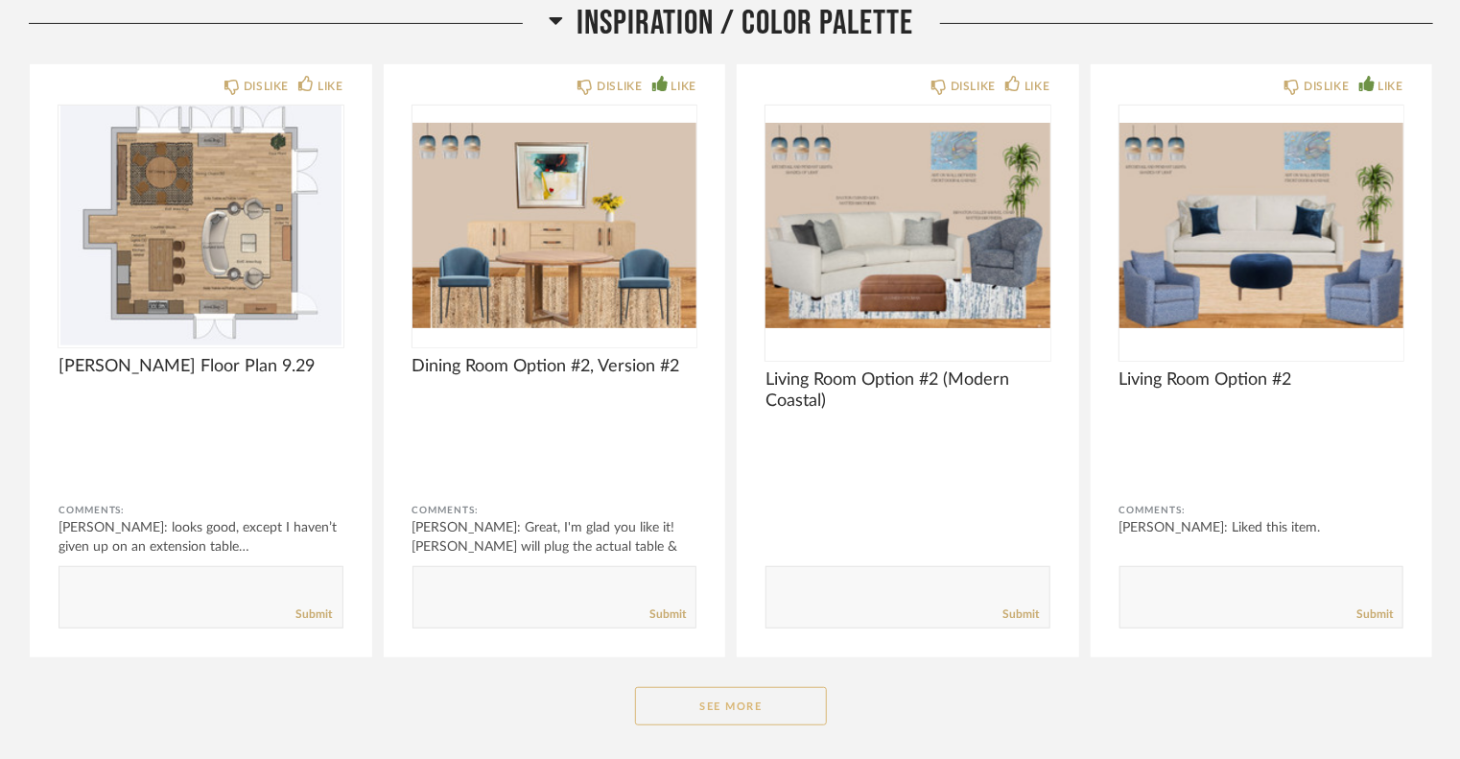 This screenshot has width=1460, height=759. What do you see at coordinates (554, 366) in the screenshot?
I see `span: Dining Room Option #2, Version #2` at bounding box center [554, 366].